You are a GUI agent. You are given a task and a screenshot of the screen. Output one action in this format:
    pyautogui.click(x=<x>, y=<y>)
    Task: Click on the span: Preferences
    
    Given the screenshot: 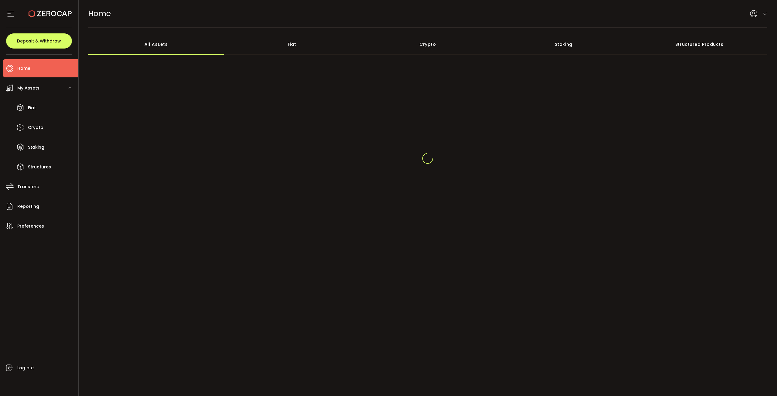 What is the action you would take?
    pyautogui.click(x=31, y=226)
    